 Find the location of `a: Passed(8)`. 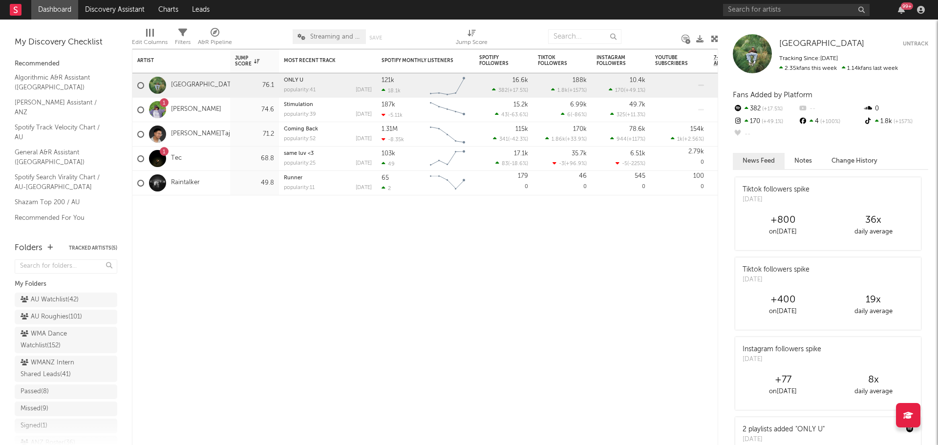

a: Passed(8) is located at coordinates (66, 392).